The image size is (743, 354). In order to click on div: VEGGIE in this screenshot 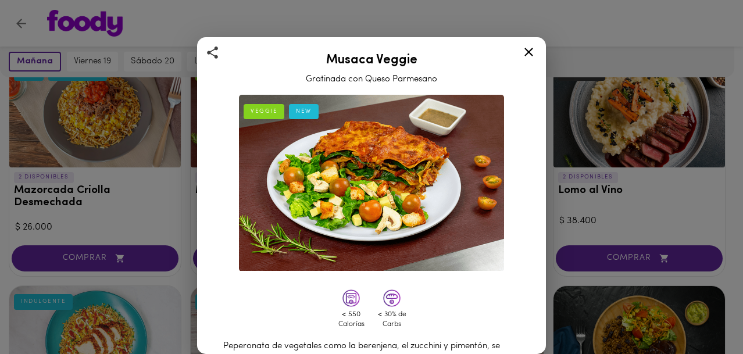, I will do `click(264, 112)`.